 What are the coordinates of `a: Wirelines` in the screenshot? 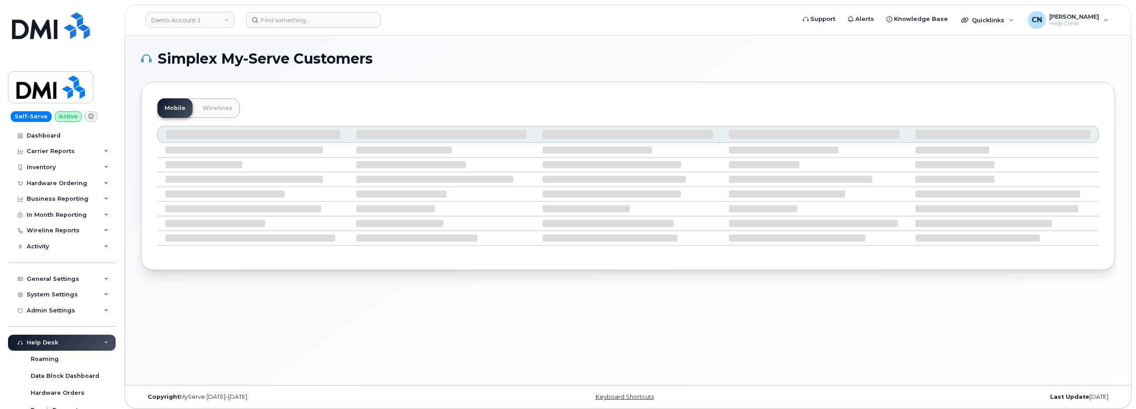 It's located at (217, 108).